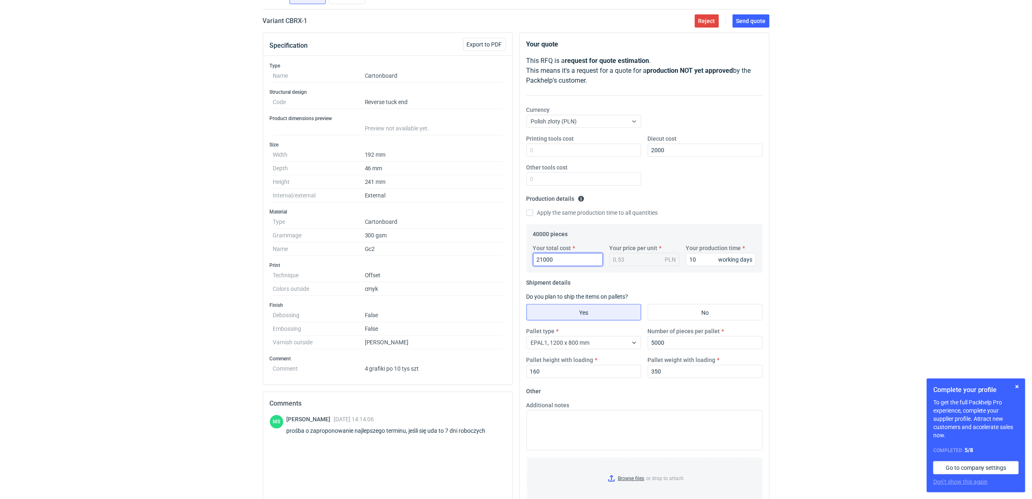 The width and height of the screenshot is (1032, 499). What do you see at coordinates (976, 390) in the screenshot?
I see `h1: Complete your profile` at bounding box center [976, 390].